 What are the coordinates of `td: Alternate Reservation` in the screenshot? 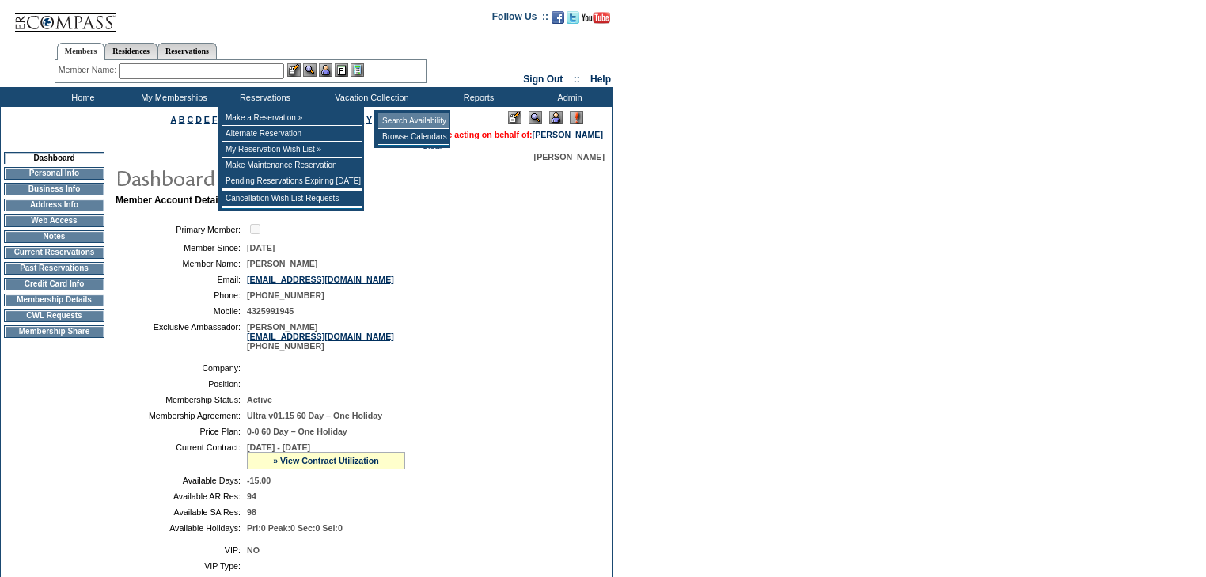 It's located at (292, 134).